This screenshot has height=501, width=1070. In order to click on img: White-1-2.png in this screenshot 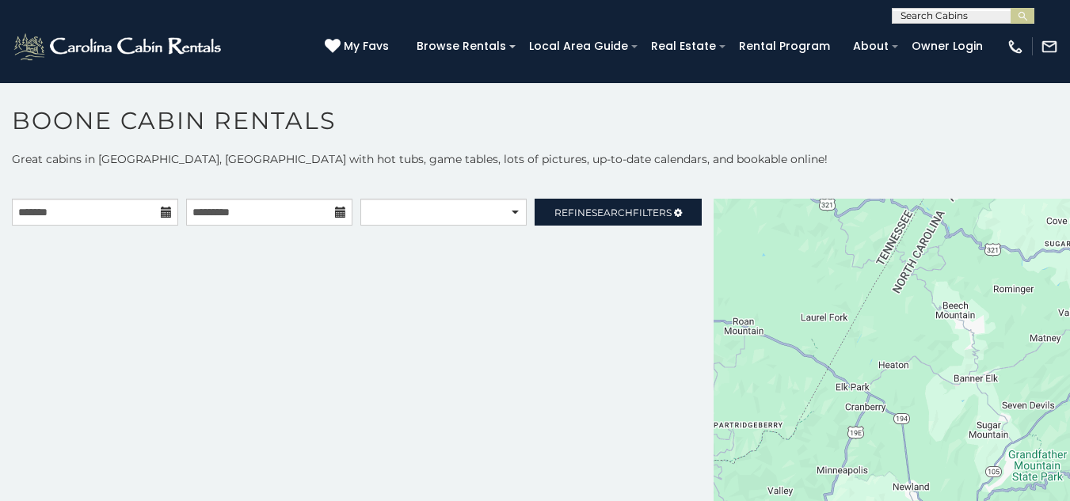, I will do `click(119, 47)`.